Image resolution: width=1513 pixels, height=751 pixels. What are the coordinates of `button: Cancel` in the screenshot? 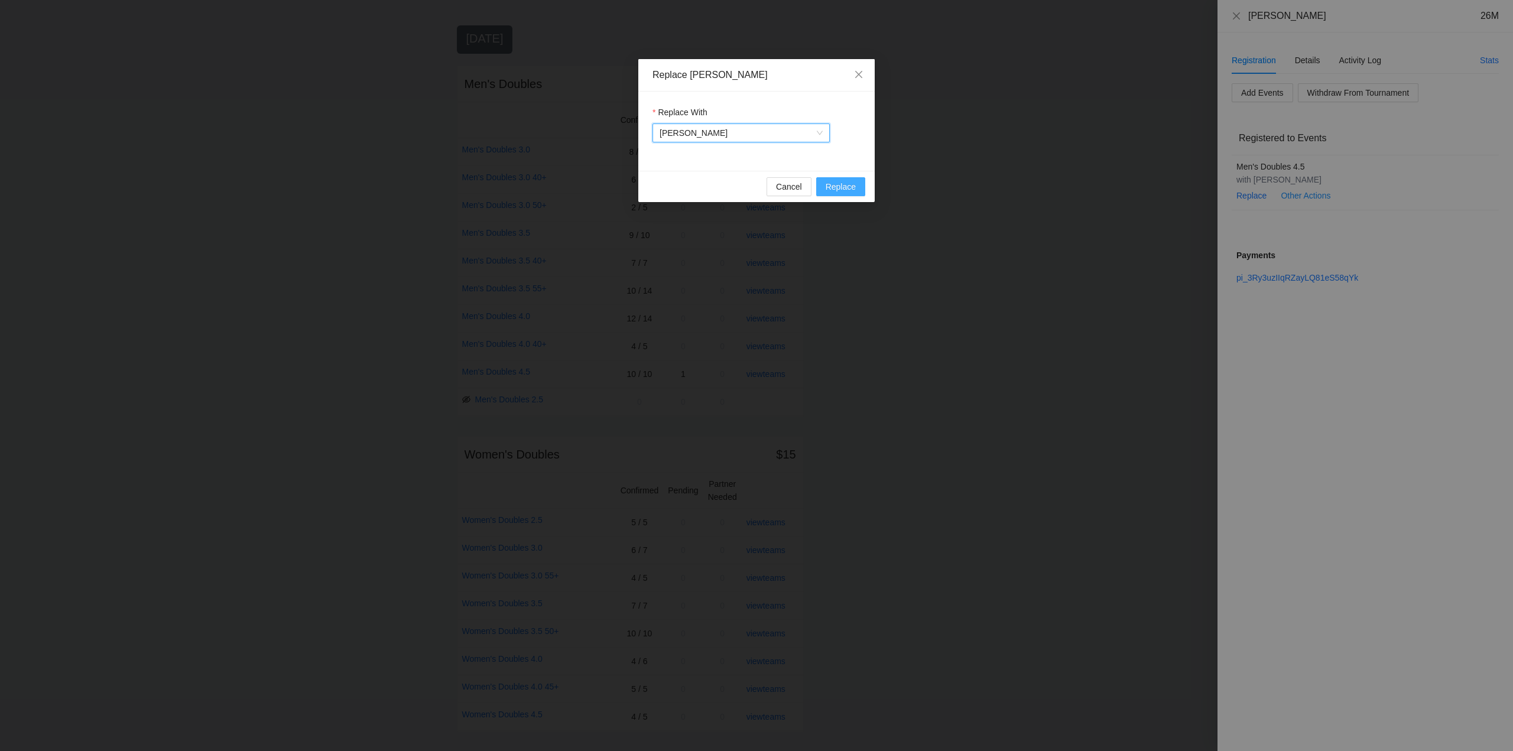 It's located at (789, 187).